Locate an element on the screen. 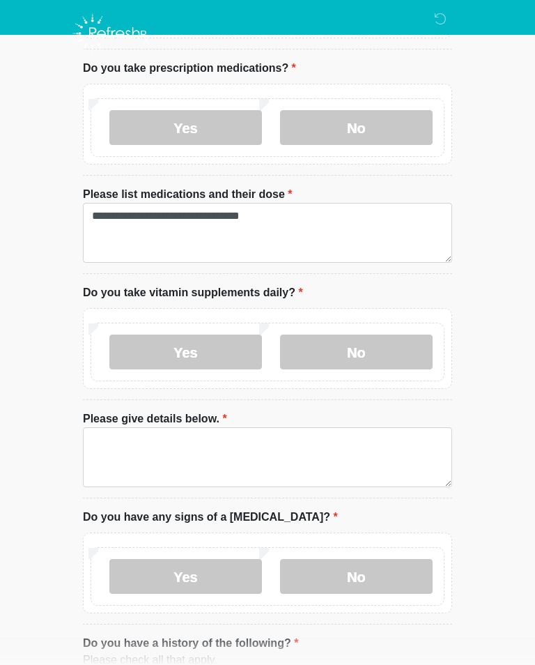 This screenshot has height=665, width=535. img: Refresh RX Logo is located at coordinates (111, 33).